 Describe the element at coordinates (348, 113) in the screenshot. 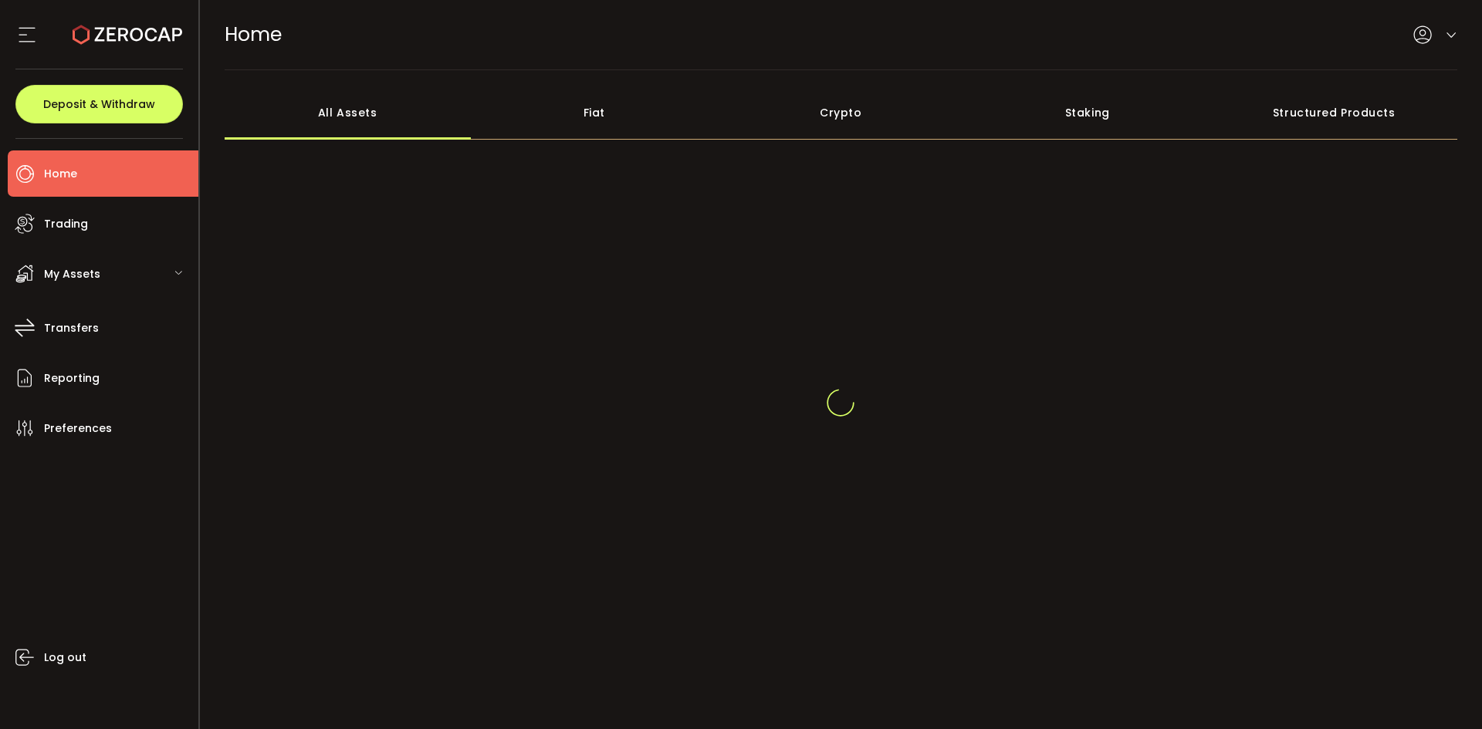

I see `div: All Assets` at that location.